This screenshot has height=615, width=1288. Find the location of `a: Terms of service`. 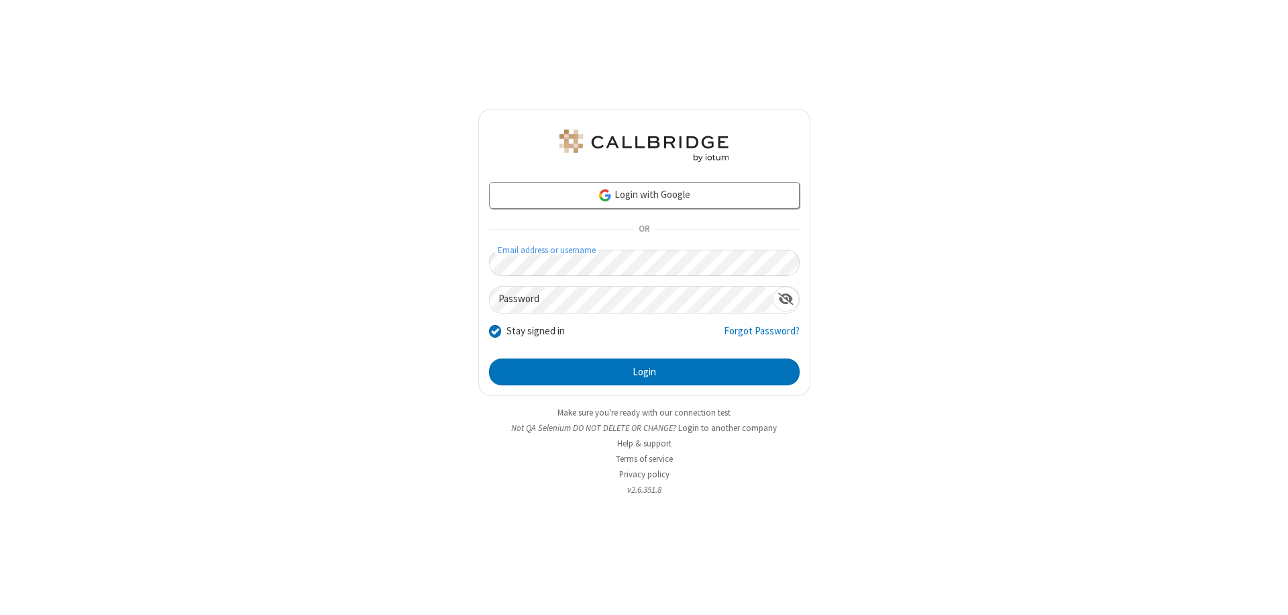

a: Terms of service is located at coordinates (644, 458).